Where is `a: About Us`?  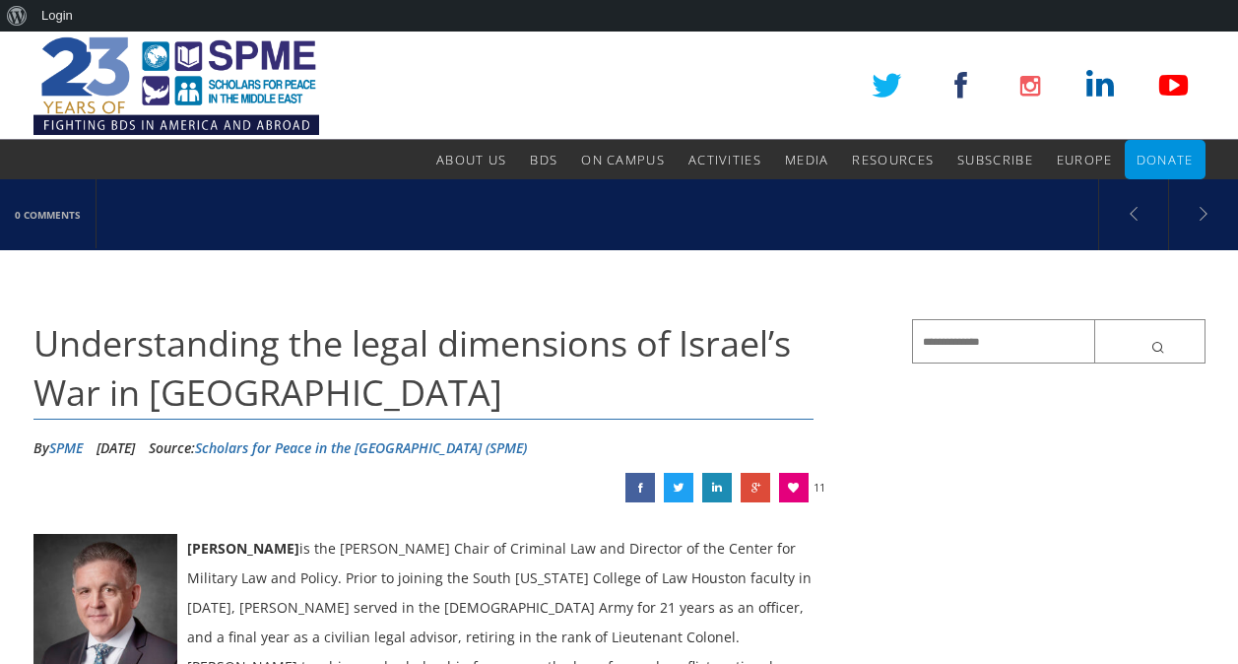 a: About Us is located at coordinates (471, 160).